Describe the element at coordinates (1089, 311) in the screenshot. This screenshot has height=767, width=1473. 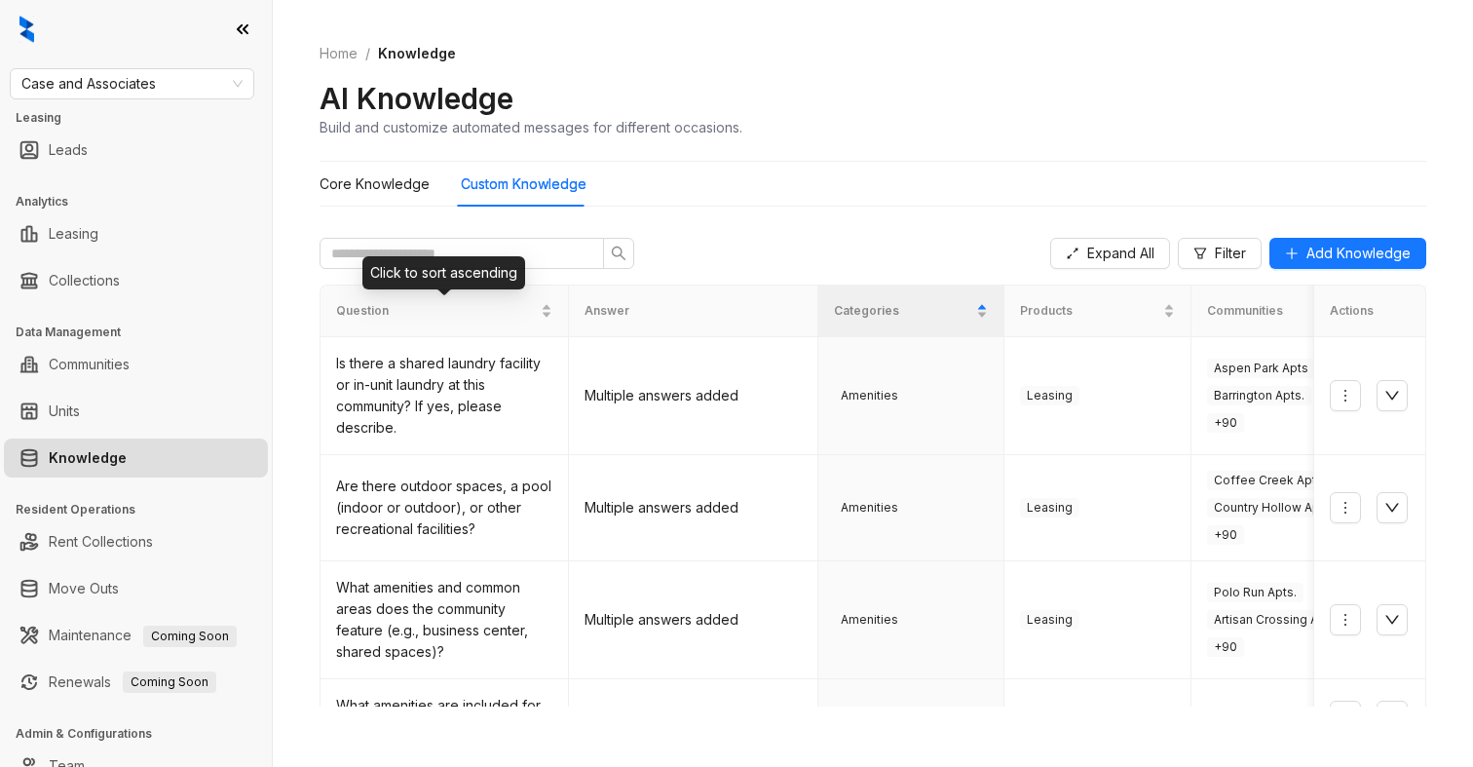
I see `span: Products` at that location.